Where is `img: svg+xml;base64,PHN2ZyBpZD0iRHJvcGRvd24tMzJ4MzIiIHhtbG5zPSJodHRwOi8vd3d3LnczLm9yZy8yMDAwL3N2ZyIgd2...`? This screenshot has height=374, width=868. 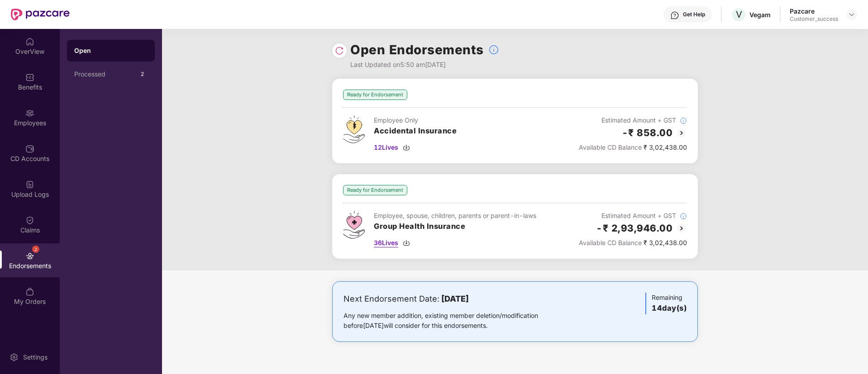 img: svg+xml;base64,PHN2ZyBpZD0iRHJvcGRvd24tMzJ4MzIiIHhtbG5zPSJodHRwOi8vd3d3LnczLm9yZy8yMDAwL3N2ZyIgd2... is located at coordinates (852, 14).